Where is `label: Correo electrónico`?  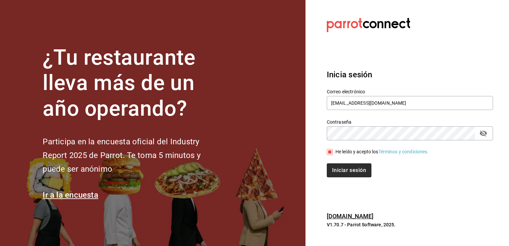
label: Correo electrónico is located at coordinates (410, 91).